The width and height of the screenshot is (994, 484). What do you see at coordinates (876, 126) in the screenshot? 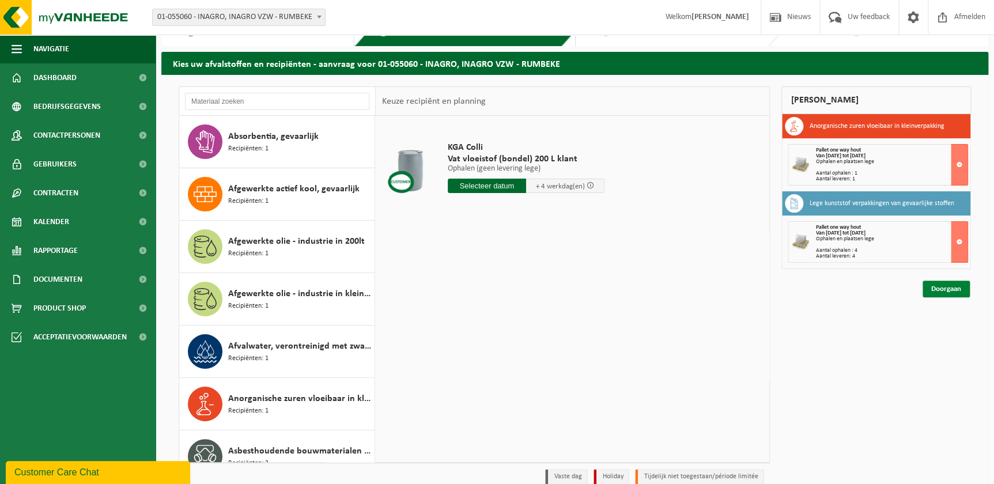
I see `h3: Anorganische zuren vloeibaar in kleinverpakking` at bounding box center [876, 126].